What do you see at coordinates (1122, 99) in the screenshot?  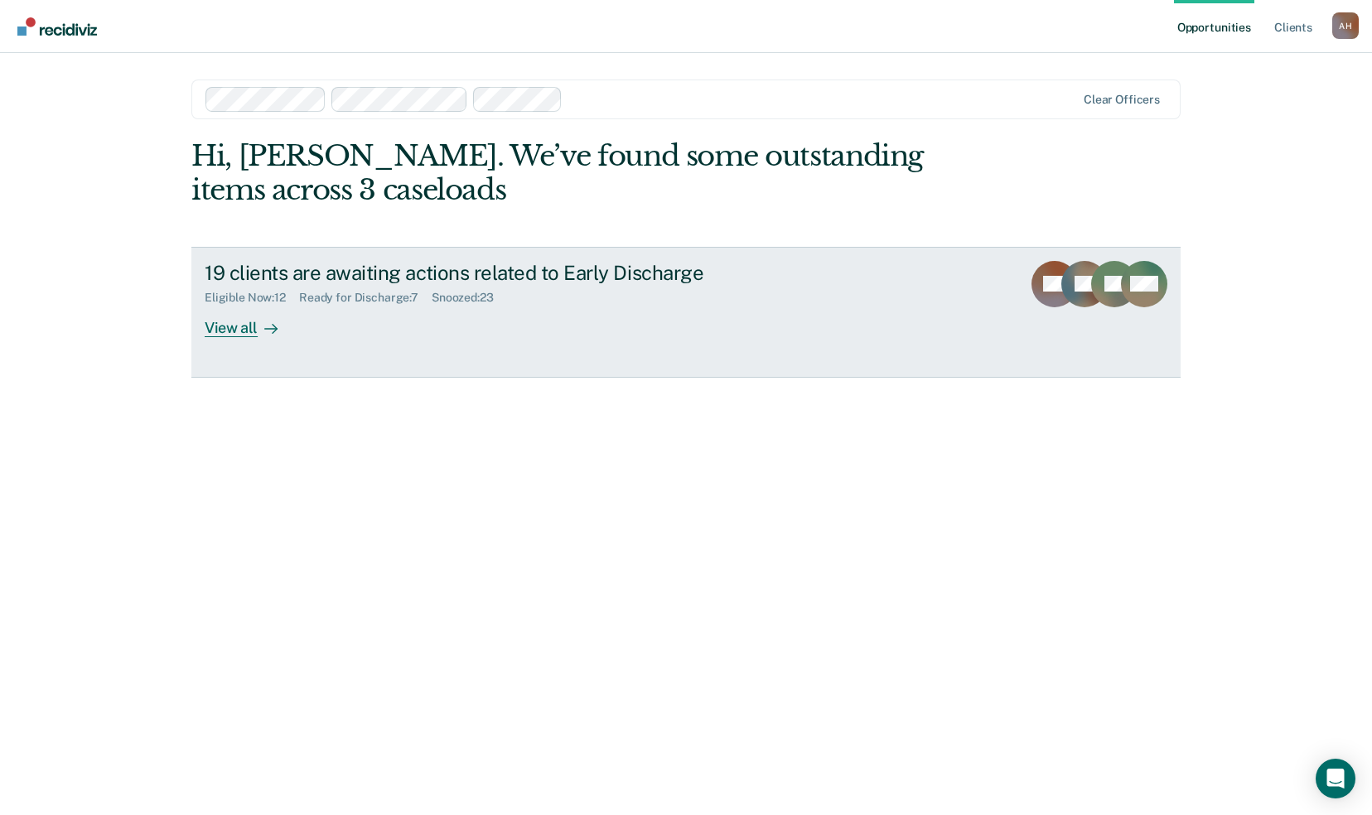 I see `div: Clear officers` at bounding box center [1122, 99].